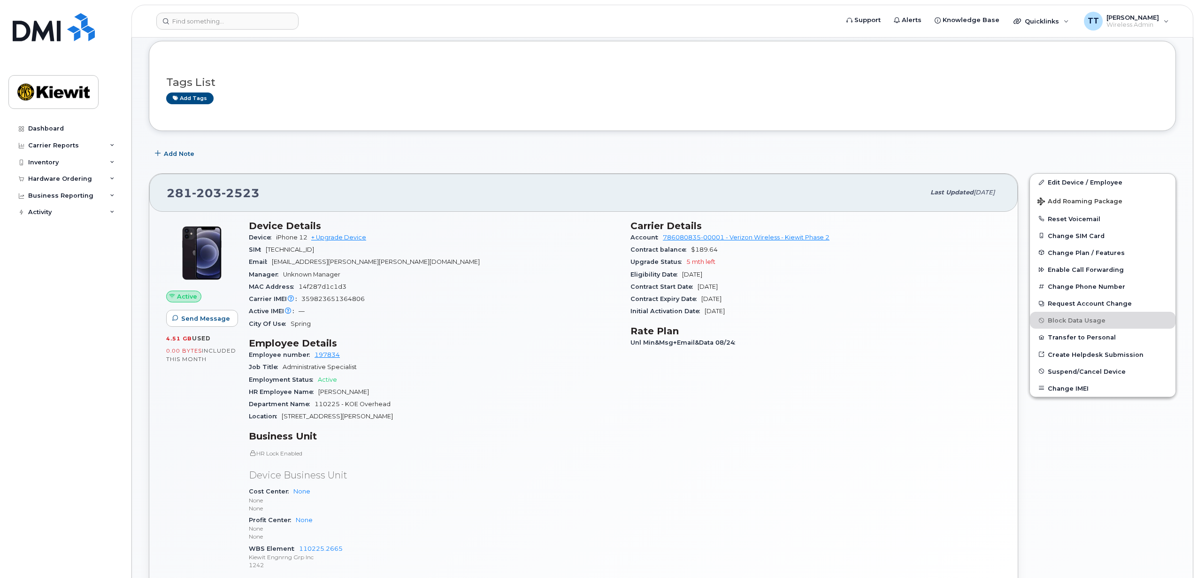 The image size is (1198, 578). I want to click on h3: Carrier Details, so click(816, 226).